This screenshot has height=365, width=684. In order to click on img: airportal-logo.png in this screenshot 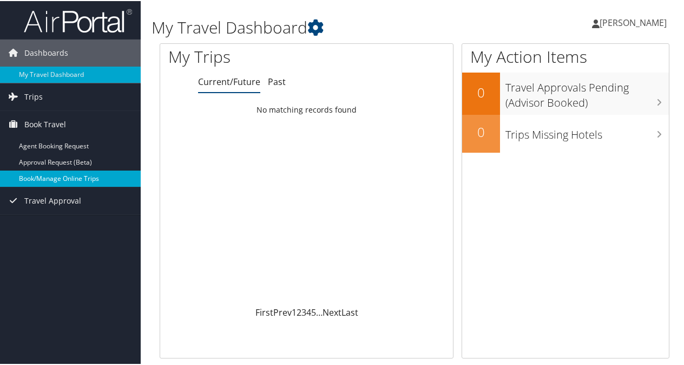, I will do `click(78, 19)`.